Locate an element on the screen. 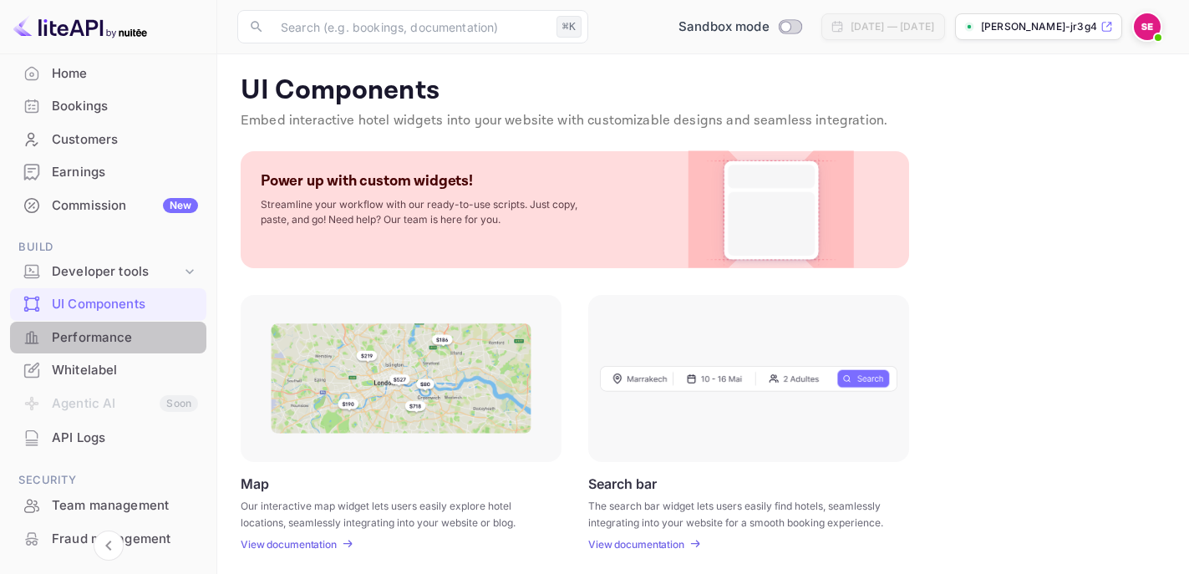 This screenshot has width=1189, height=574. p: UI Components is located at coordinates (703, 91).